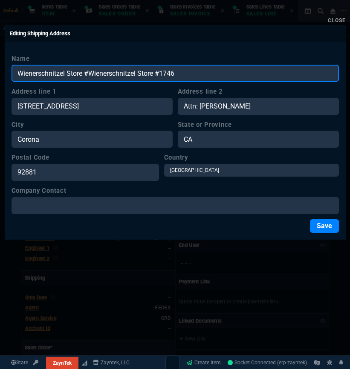 This screenshot has height=369, width=350. What do you see at coordinates (258, 125) in the screenshot?
I see `label: State or Province` at bounding box center [258, 125].